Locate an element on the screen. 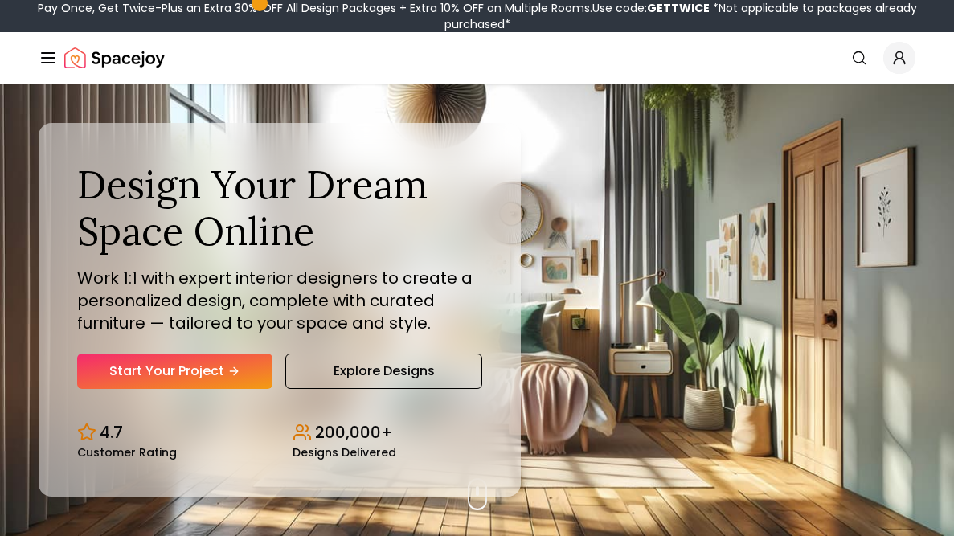  a: Start Your Project is located at coordinates (174, 371).